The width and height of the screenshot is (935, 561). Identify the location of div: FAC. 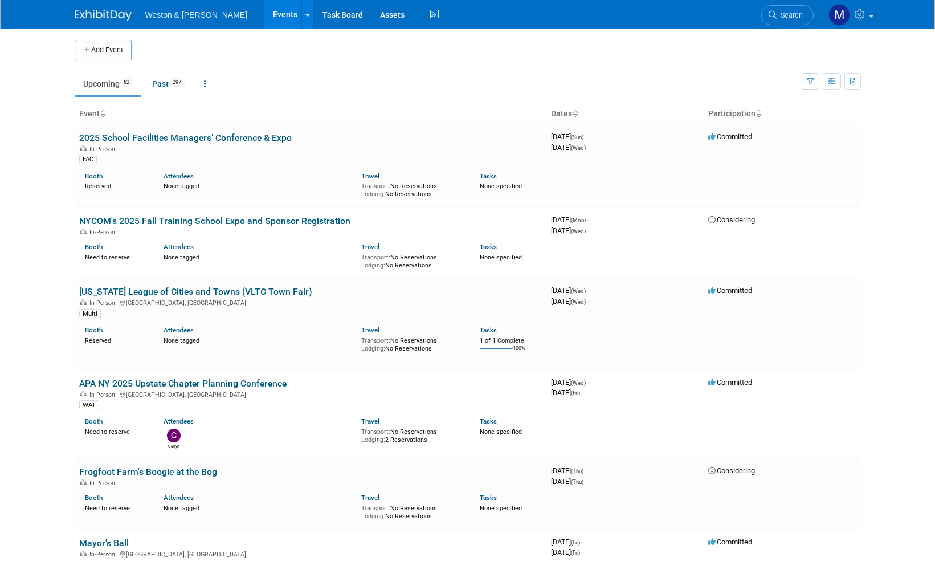
(88, 160).